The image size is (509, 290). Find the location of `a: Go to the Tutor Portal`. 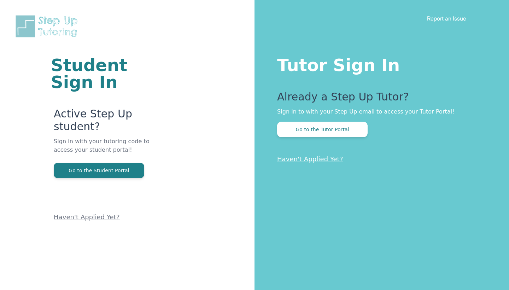

a: Go to the Tutor Portal is located at coordinates (322, 129).